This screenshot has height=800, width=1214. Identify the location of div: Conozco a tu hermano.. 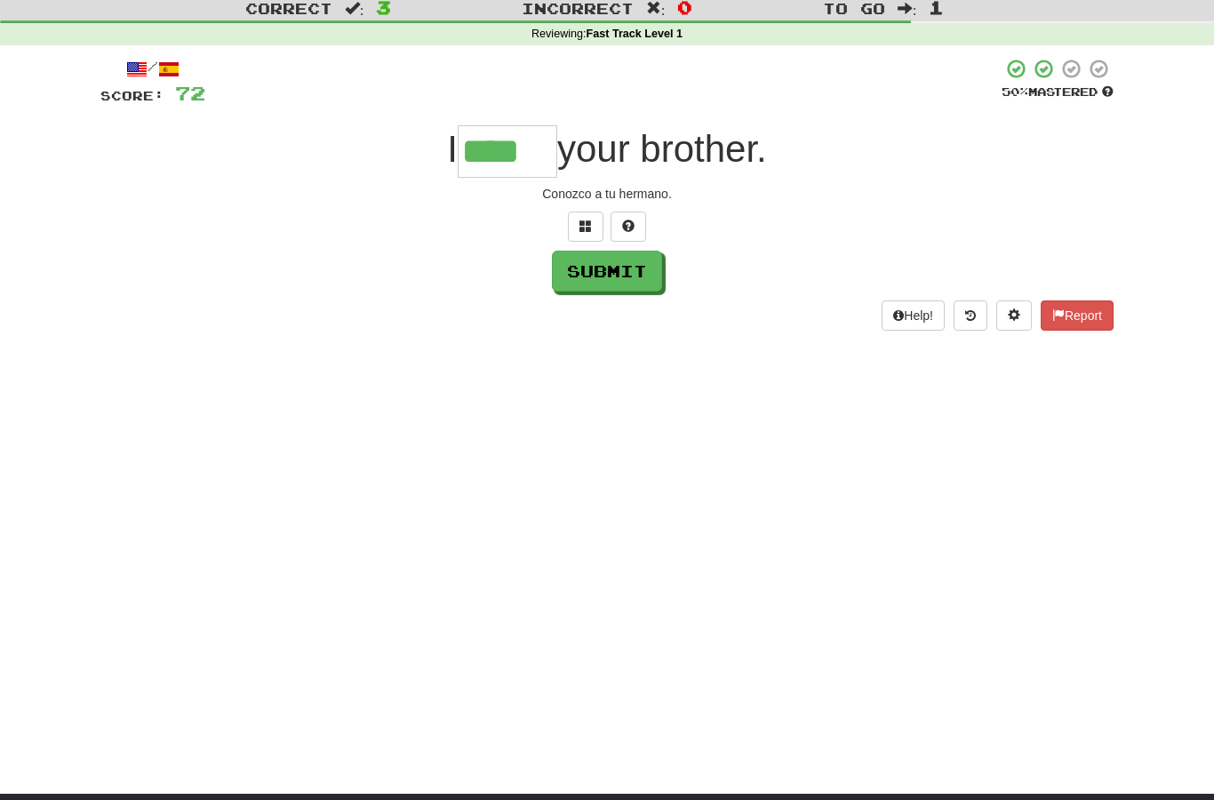
(607, 194).